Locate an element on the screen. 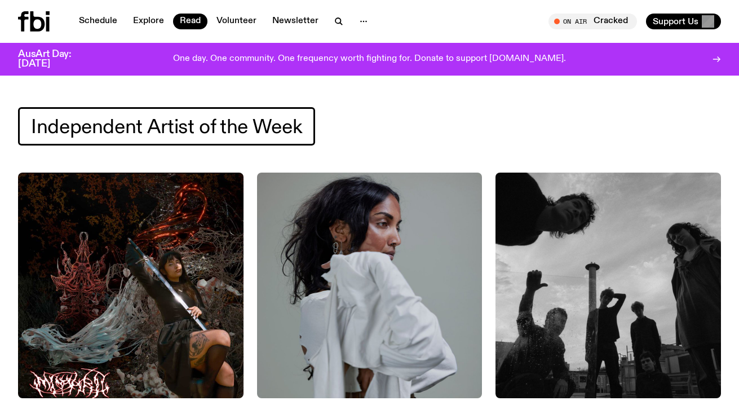  button: Support Us is located at coordinates (683, 21).